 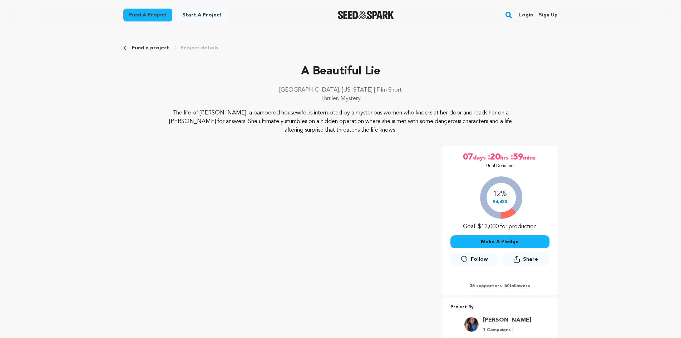 I want to click on p: 1 Campaigns |, so click(x=507, y=330).